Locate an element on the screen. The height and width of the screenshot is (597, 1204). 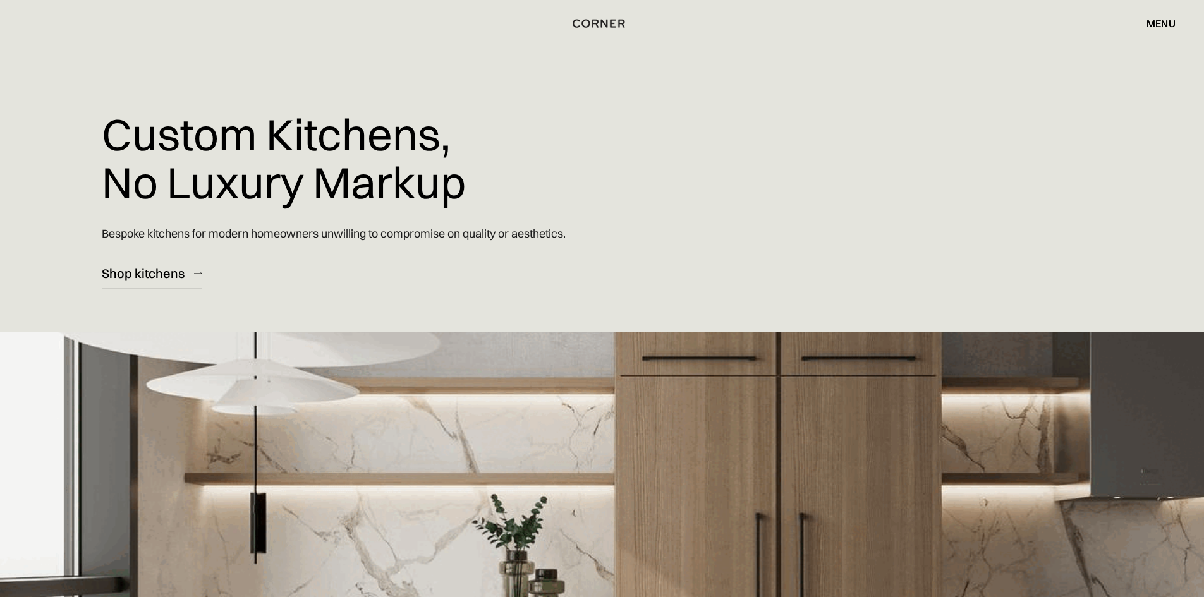
h1: Custom Kitchens, No Luxury Markup is located at coordinates (284, 158).